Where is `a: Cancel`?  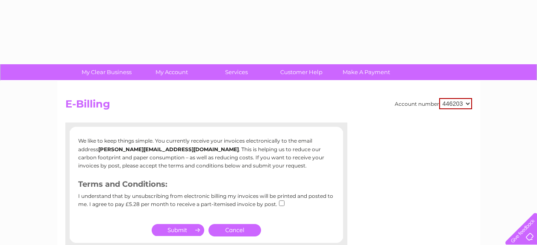 a: Cancel is located at coordinates (235, 230).